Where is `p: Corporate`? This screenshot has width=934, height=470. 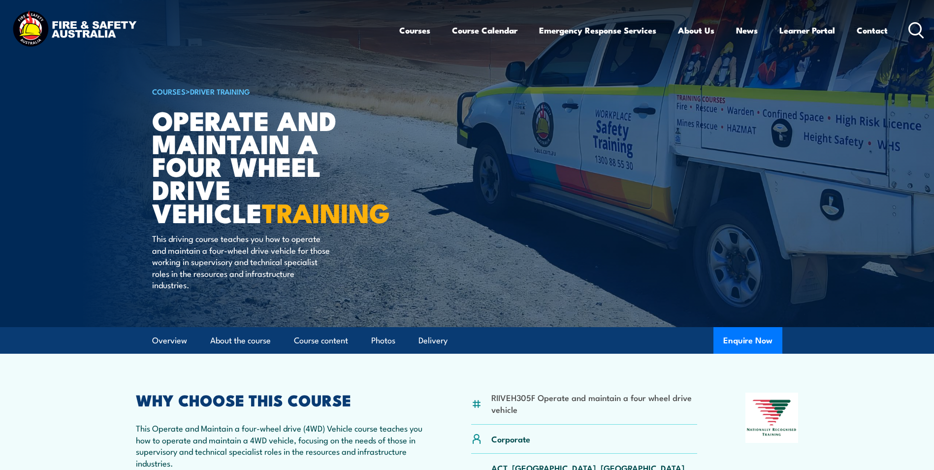
p: Corporate is located at coordinates (510, 438).